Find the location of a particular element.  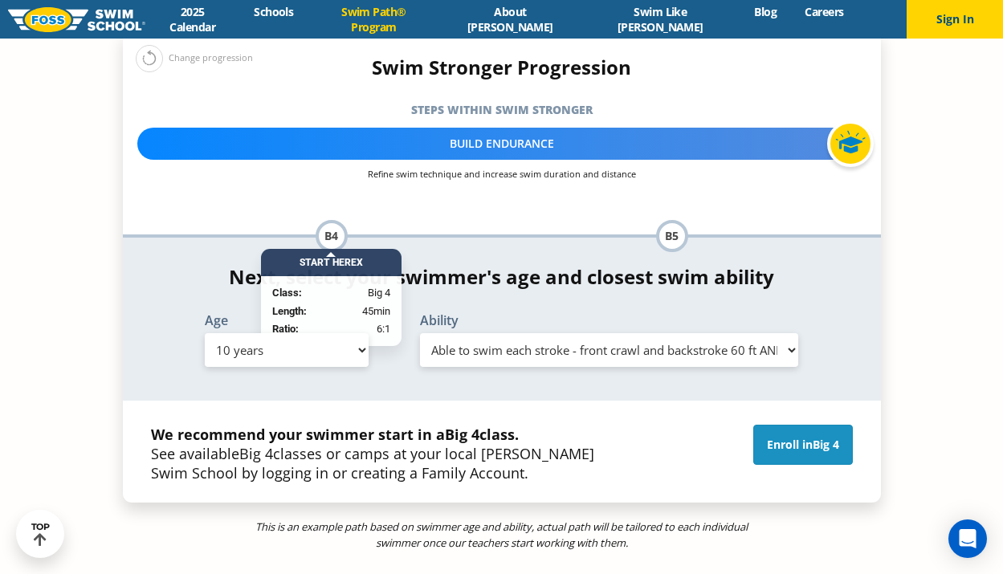

p: This is an example path based on swimmer age and ability, actual path will be tailored to each in... is located at coordinates (501, 535).